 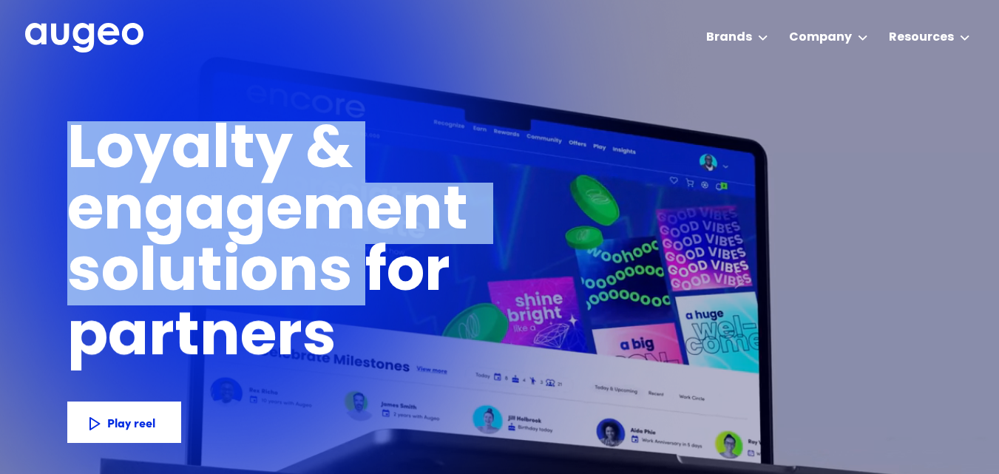 What do you see at coordinates (84, 38) in the screenshot?
I see `a: home` at bounding box center [84, 38].